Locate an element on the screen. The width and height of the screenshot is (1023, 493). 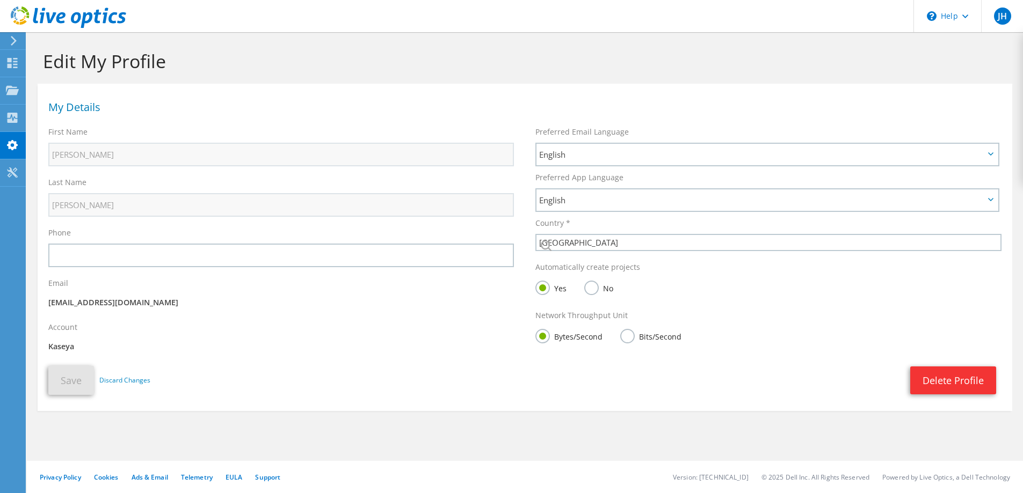
label: Email is located at coordinates (58, 283).